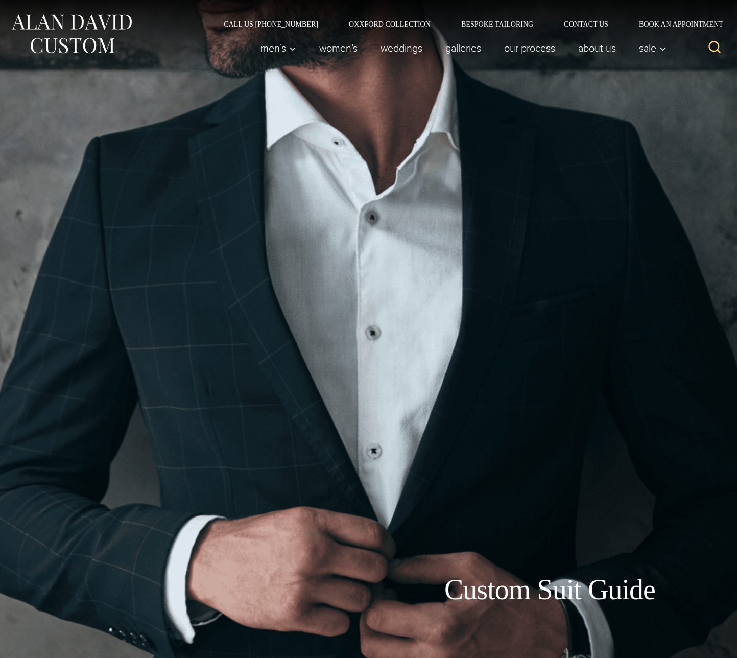 This screenshot has width=737, height=658. What do you see at coordinates (676, 24) in the screenshot?
I see `a: Book an Appointment` at bounding box center [676, 24].